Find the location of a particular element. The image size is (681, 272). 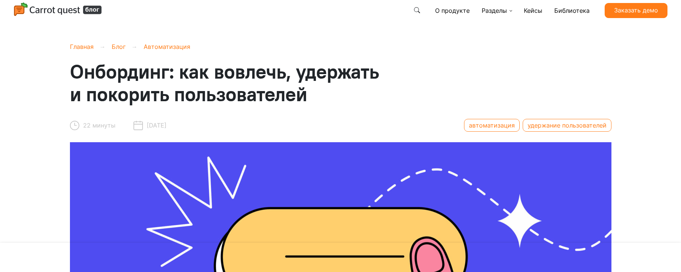

img: Carrot quest is located at coordinates (58, 10).